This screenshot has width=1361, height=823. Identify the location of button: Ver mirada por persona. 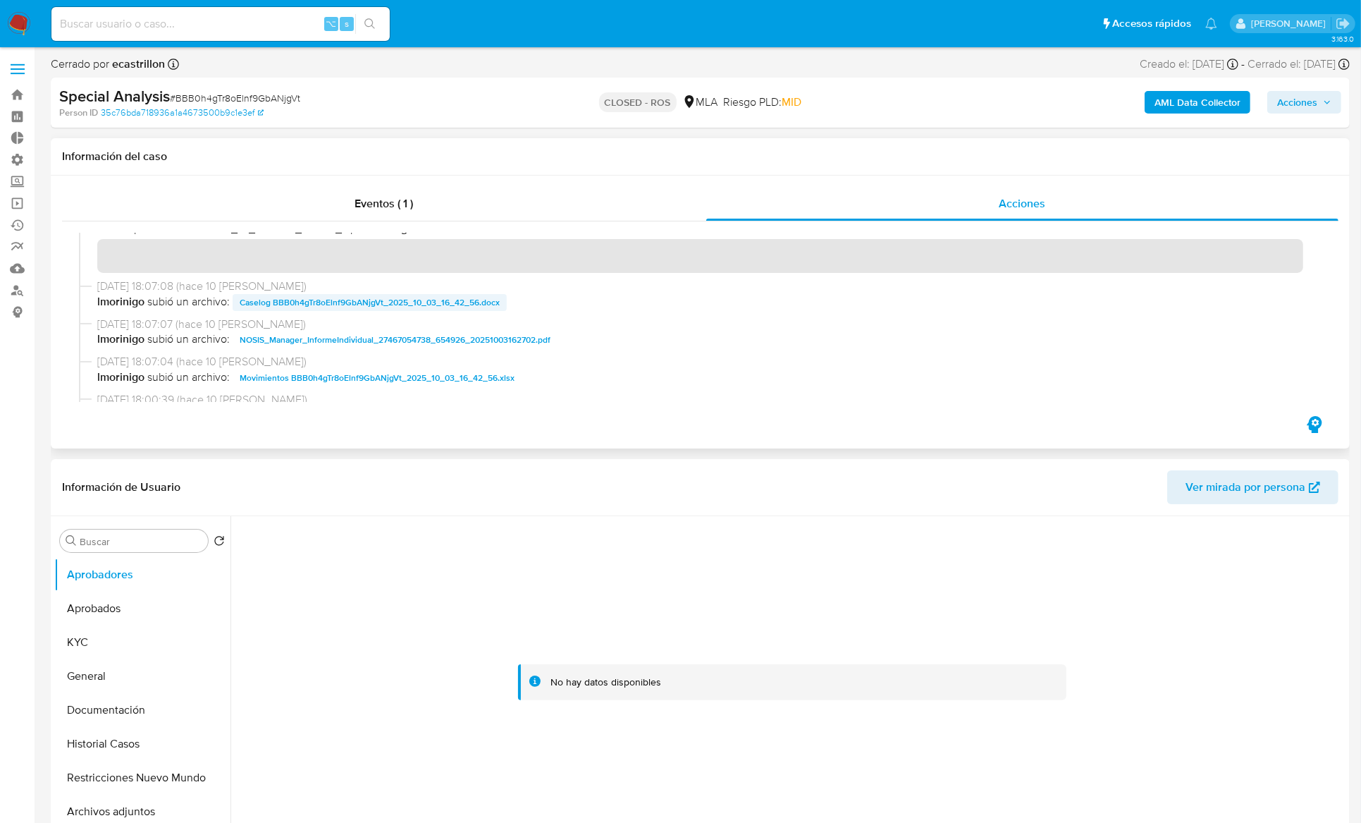
(1252, 487).